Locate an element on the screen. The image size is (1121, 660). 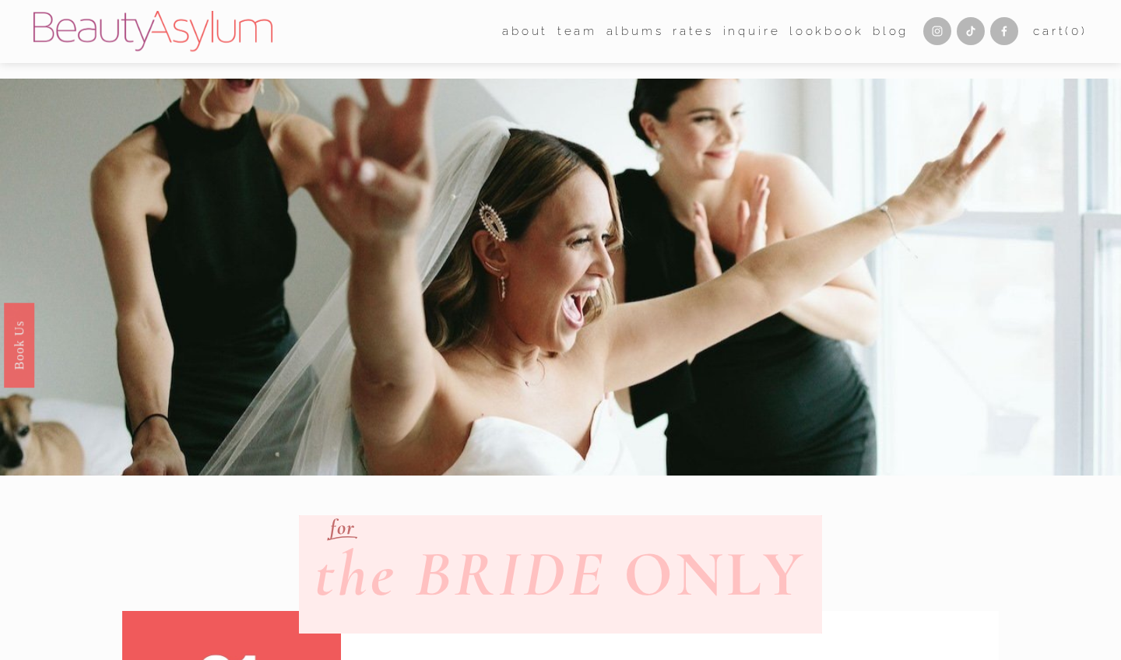
a: Instagram is located at coordinates (937, 31).